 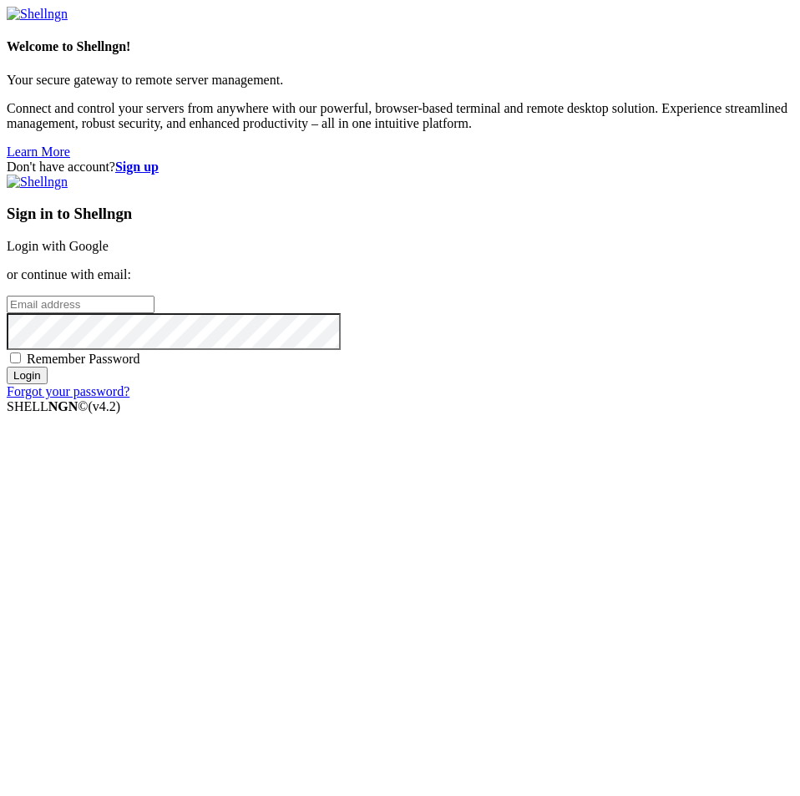 I want to click on input: Email address, so click(x=80, y=304).